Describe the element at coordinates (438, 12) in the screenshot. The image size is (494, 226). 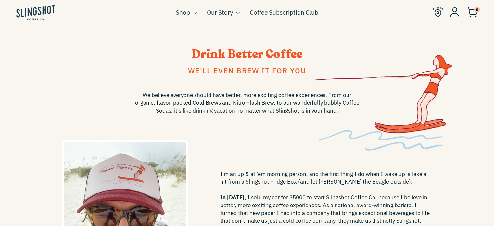
I see `img: Find Us` at that location.